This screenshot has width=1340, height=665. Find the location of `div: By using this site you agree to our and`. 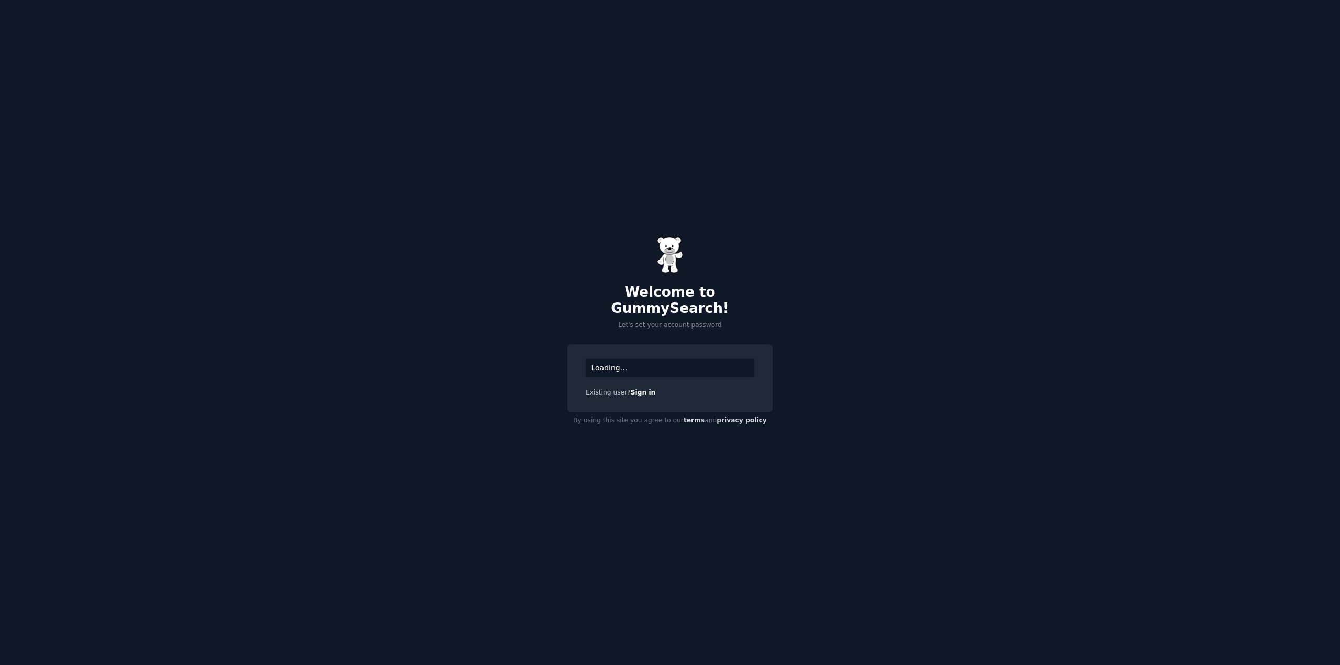

div: By using this site you agree to our and is located at coordinates (670, 421).